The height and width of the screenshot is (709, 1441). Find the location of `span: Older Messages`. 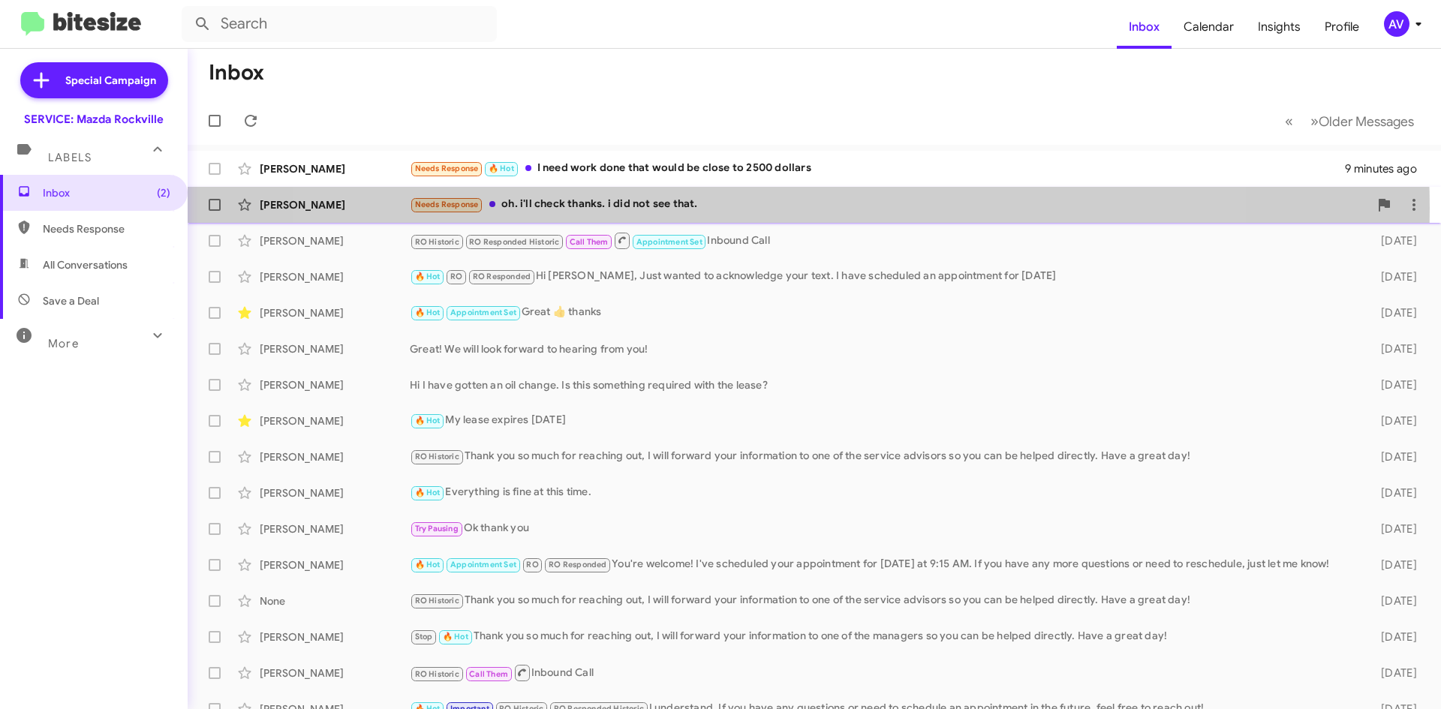

span: Older Messages is located at coordinates (1366, 122).